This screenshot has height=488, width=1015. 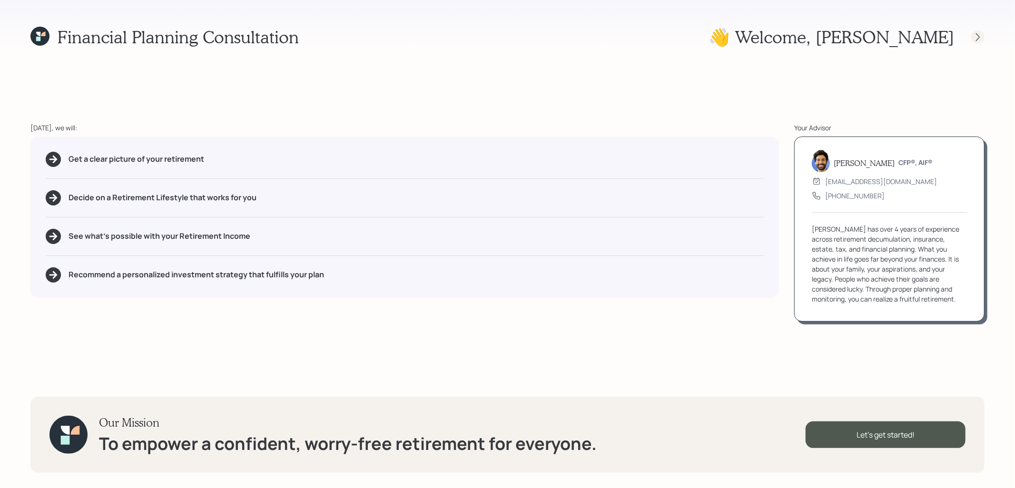 What do you see at coordinates (159, 236) in the screenshot?
I see `h5: See what's possible with your Retirement Income` at bounding box center [159, 236].